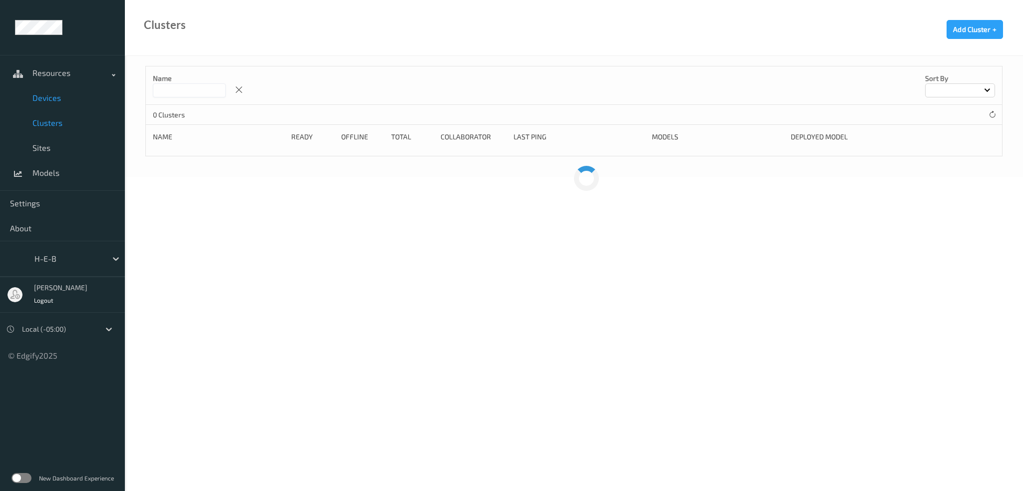 The height and width of the screenshot is (491, 1023). I want to click on p: Name, so click(189, 78).